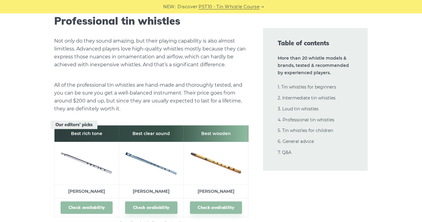  I want to click on span: Discover, so click(188, 7).